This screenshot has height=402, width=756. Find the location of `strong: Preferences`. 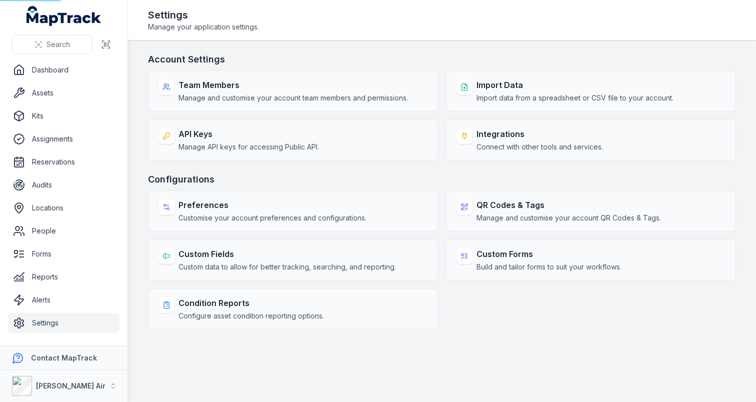

strong: Preferences is located at coordinates (272, 205).